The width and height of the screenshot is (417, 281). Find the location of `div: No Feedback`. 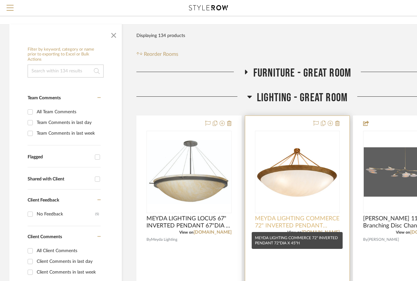

div: No Feedback is located at coordinates (66, 214).